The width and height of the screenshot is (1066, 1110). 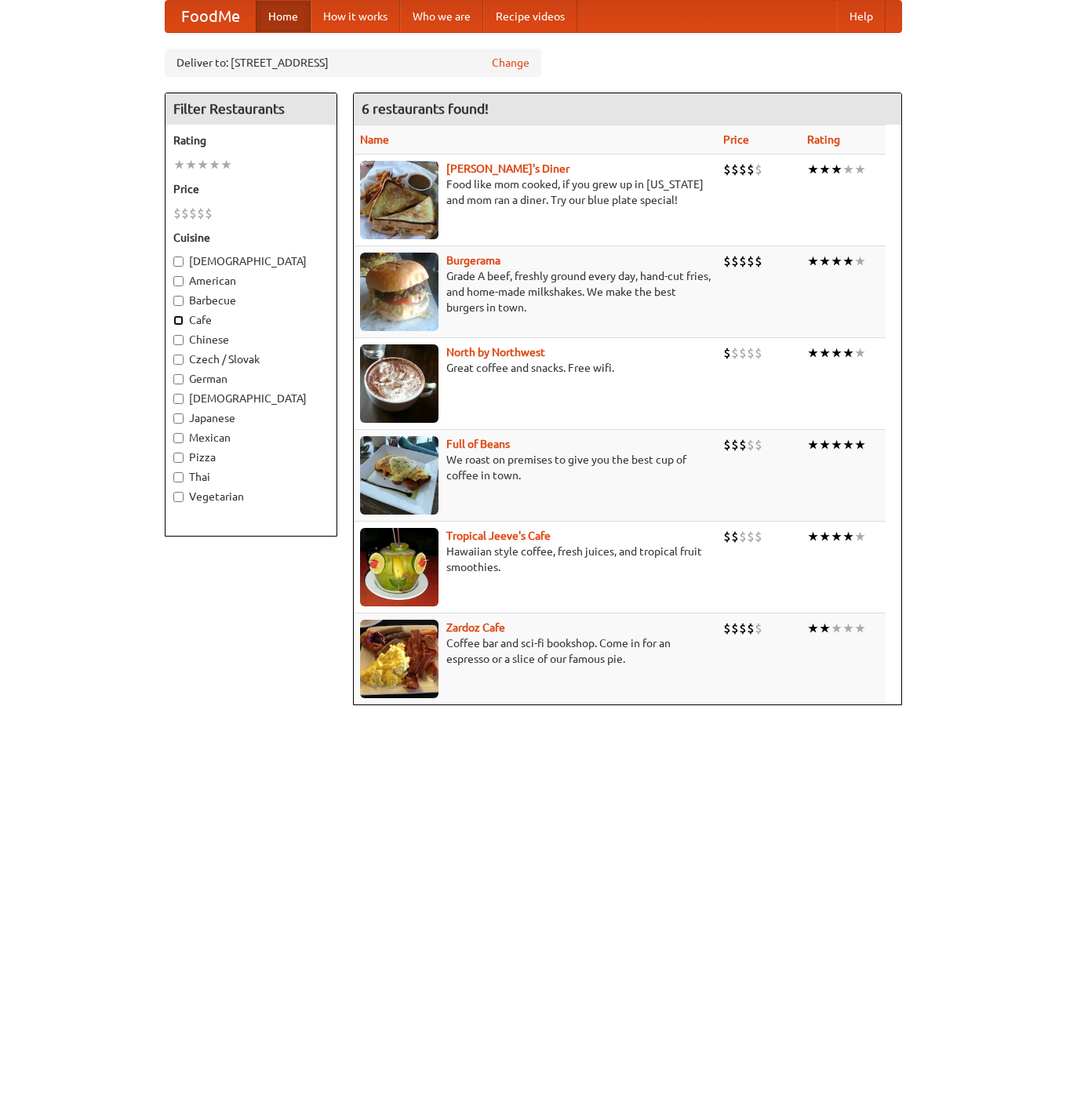 What do you see at coordinates (251, 438) in the screenshot?
I see `label: Mexican` at bounding box center [251, 438].